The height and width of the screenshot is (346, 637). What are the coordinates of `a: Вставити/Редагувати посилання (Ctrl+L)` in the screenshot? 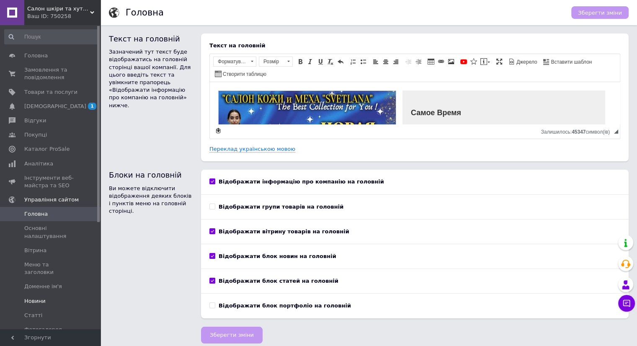 It's located at (441, 62).